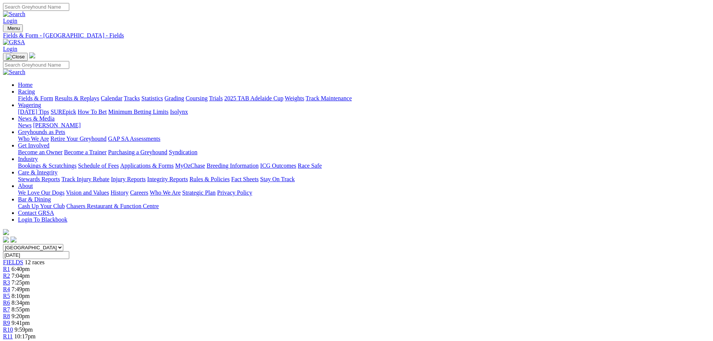 This screenshot has height=341, width=713. Describe the element at coordinates (21, 289) in the screenshot. I see `span: 7:49pm` at that location.